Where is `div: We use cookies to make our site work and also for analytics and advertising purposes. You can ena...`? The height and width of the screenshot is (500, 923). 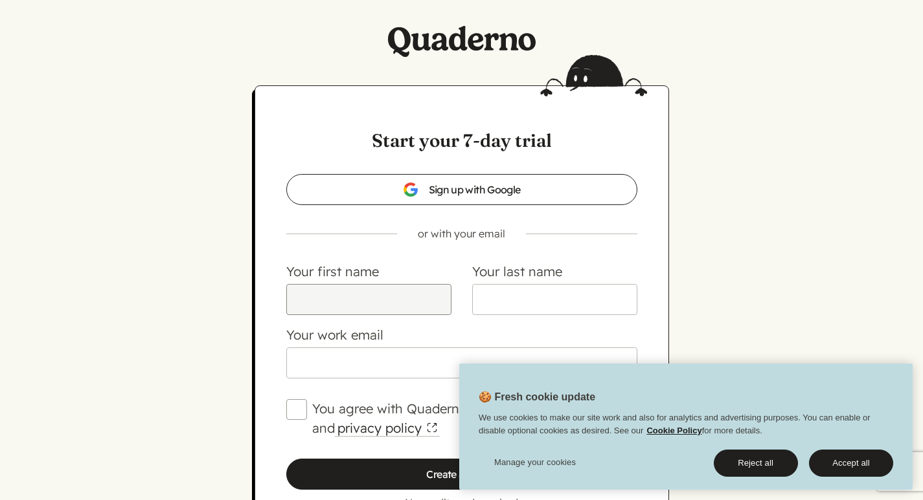
div: We use cookies to make our site work and also for analytics and advertising purposes. You can ena... is located at coordinates (686, 427).